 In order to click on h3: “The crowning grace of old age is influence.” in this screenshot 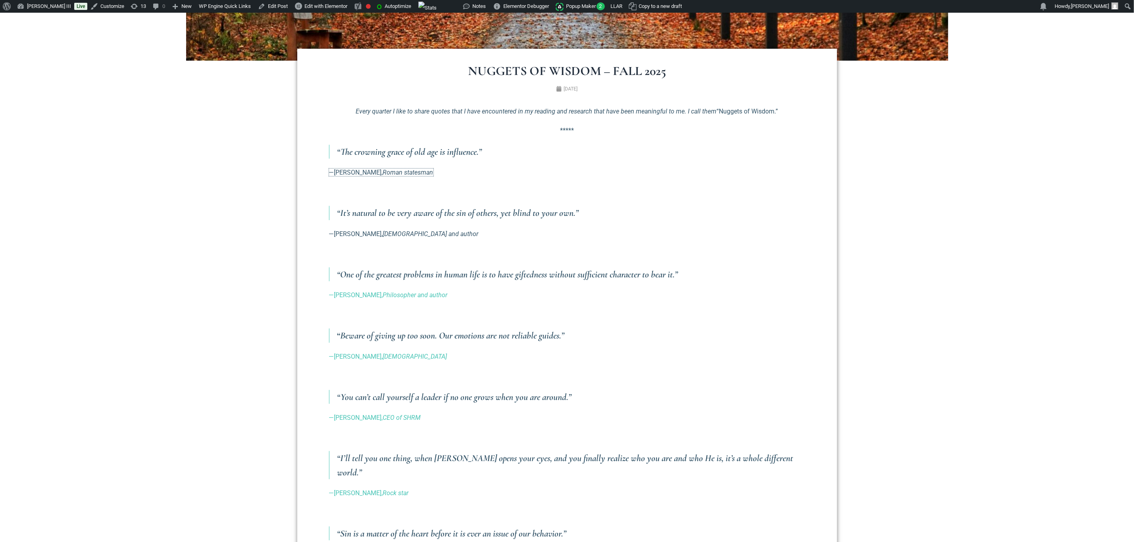, I will do `click(571, 152)`.